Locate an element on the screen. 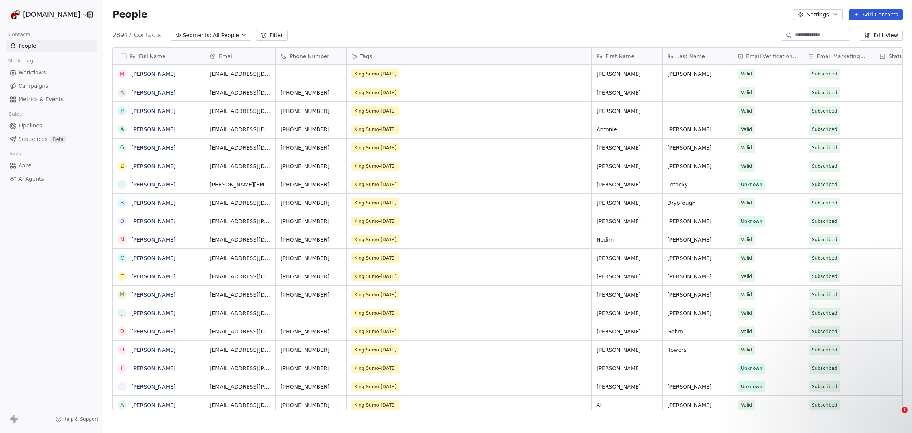 The image size is (912, 433). div: T is located at coordinates (122, 276).